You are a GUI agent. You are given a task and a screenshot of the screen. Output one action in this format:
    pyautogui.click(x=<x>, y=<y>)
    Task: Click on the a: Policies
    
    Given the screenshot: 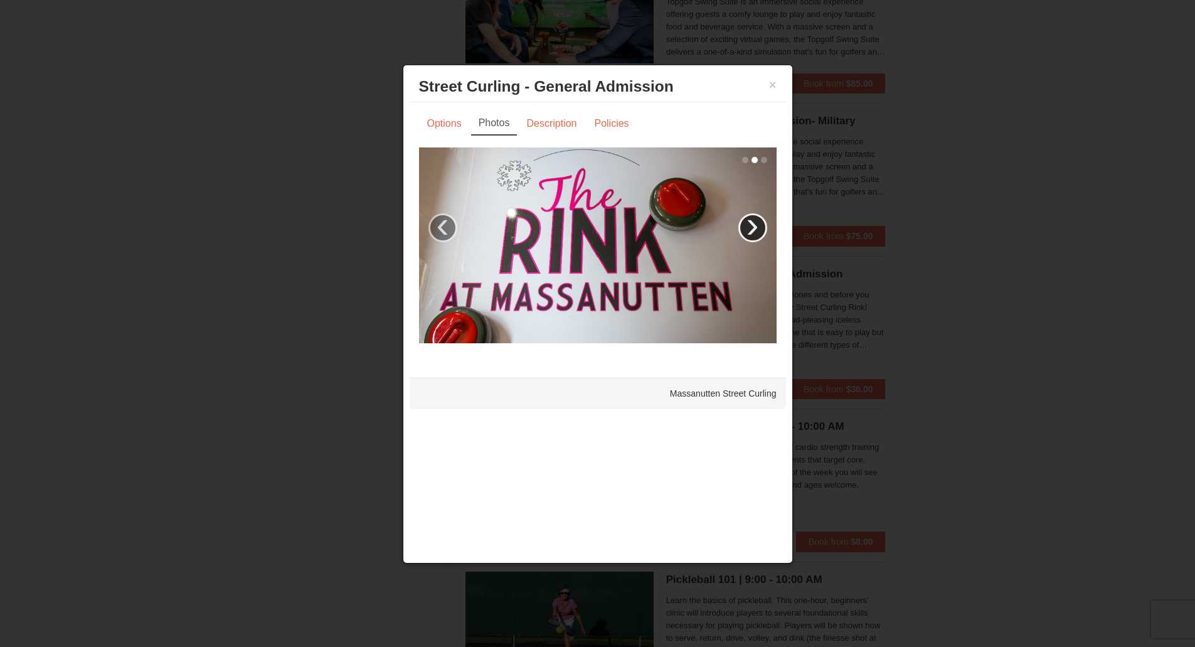 What is the action you would take?
    pyautogui.click(x=611, y=124)
    